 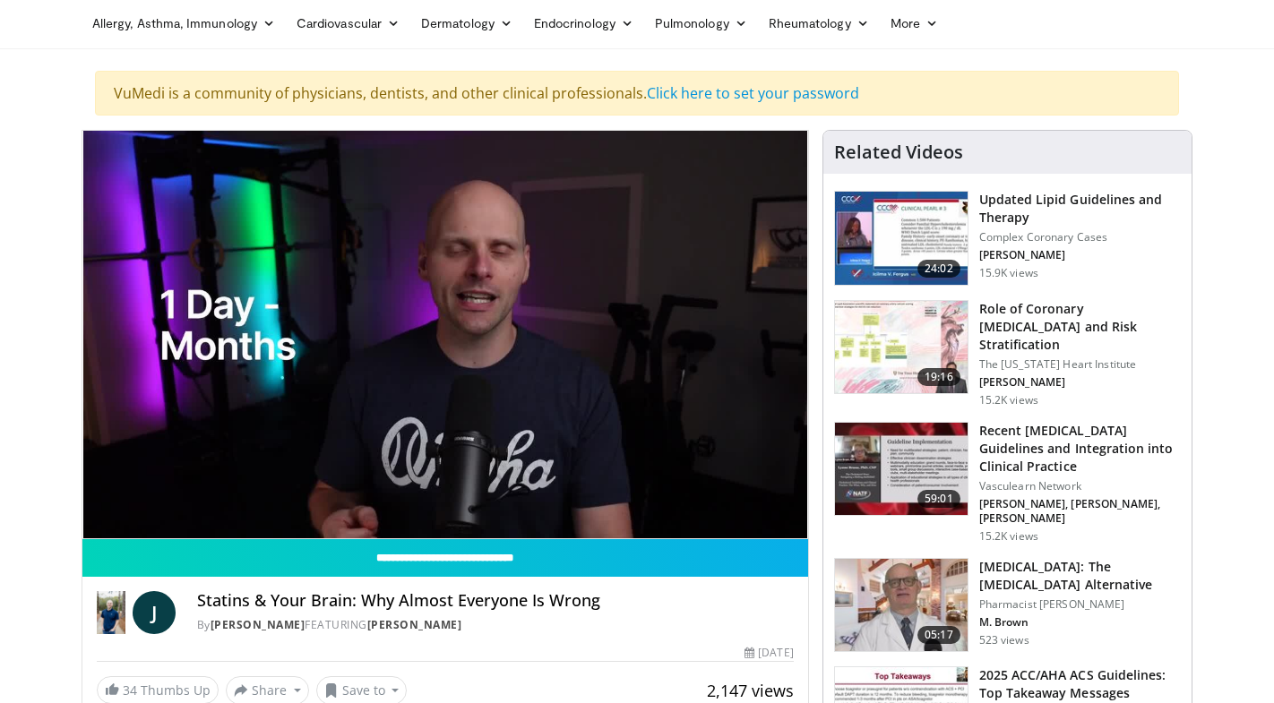 I want to click on span: 2,147 views, so click(x=750, y=691).